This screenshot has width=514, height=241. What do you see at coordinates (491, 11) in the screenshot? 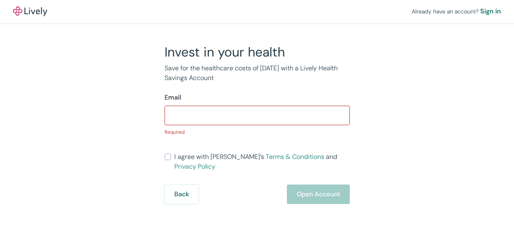
I see `div: Sign in` at bounding box center [491, 11].